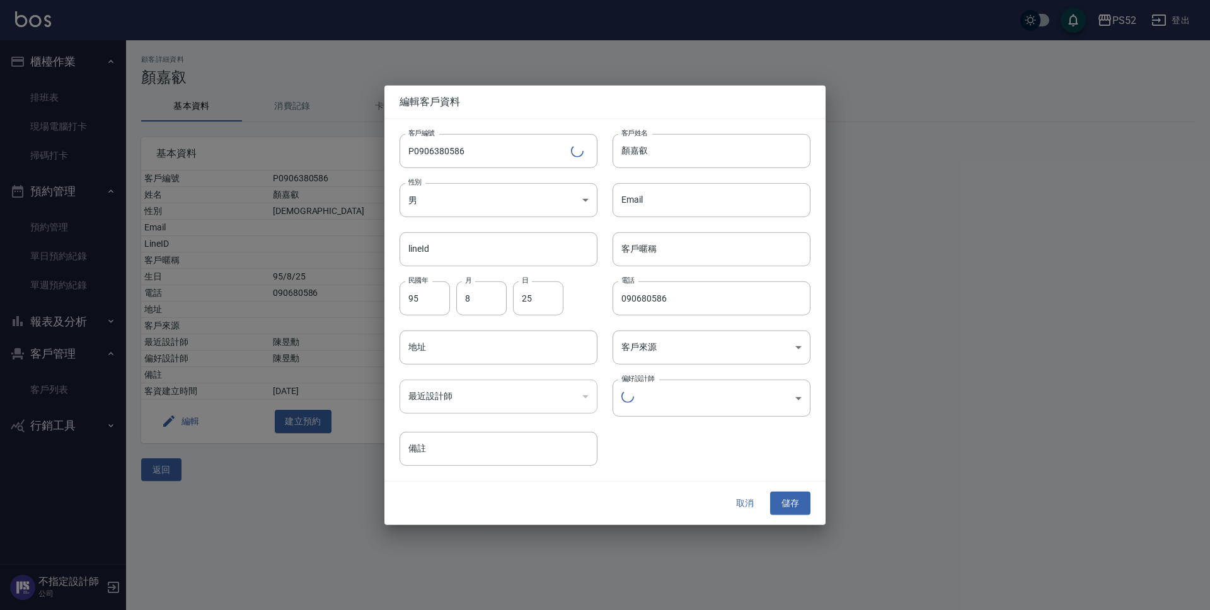 The height and width of the screenshot is (610, 1210). What do you see at coordinates (634, 132) in the screenshot?
I see `label: 客戶姓名` at bounding box center [634, 132].